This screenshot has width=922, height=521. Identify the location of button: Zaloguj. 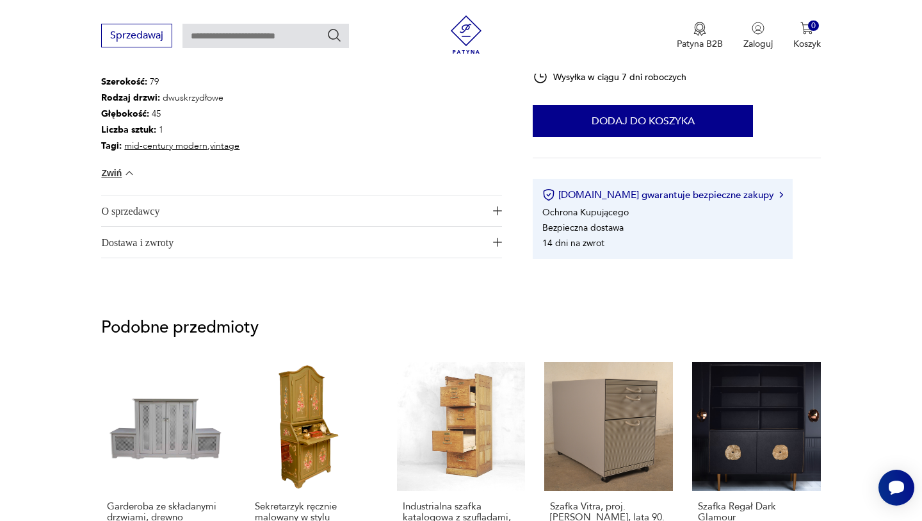
(758, 36).